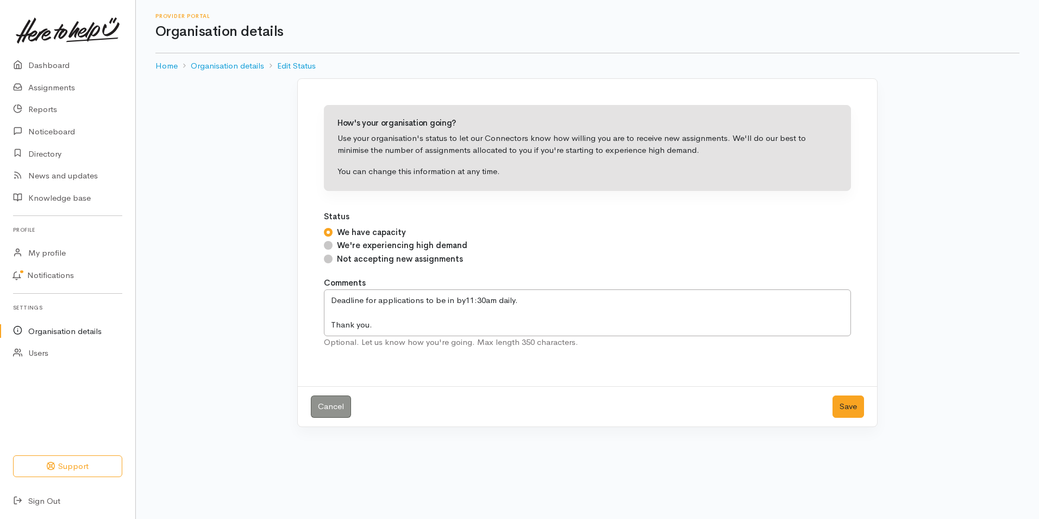  What do you see at coordinates (336, 216) in the screenshot?
I see `label: Status` at bounding box center [336, 216].